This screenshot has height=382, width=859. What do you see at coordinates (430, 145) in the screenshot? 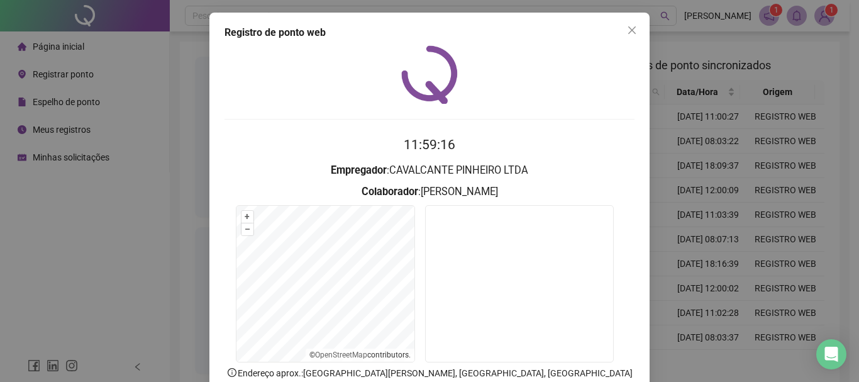
I see `time: 11:59:16` at bounding box center [430, 145].